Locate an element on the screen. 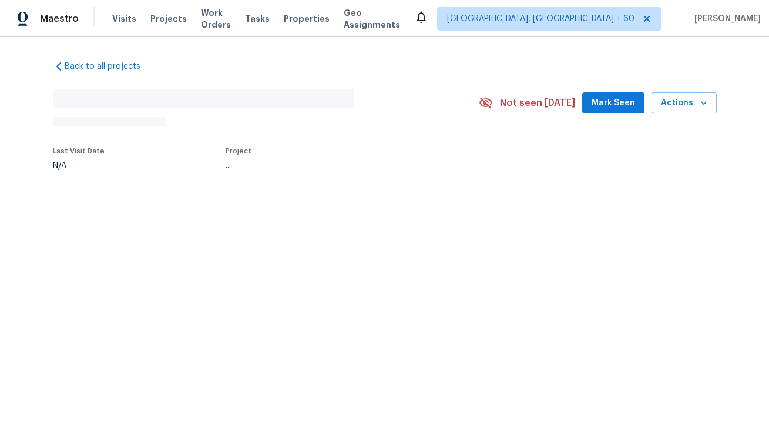 The image size is (769, 434). span: Project is located at coordinates (239, 151).